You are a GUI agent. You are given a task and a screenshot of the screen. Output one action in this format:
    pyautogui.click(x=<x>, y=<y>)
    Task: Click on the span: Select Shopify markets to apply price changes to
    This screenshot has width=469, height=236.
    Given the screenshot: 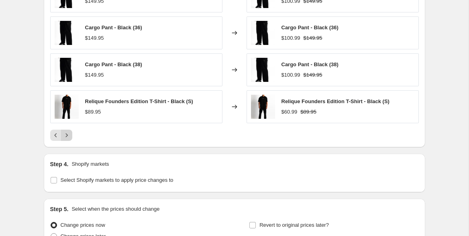 What is the action you would take?
    pyautogui.click(x=117, y=180)
    